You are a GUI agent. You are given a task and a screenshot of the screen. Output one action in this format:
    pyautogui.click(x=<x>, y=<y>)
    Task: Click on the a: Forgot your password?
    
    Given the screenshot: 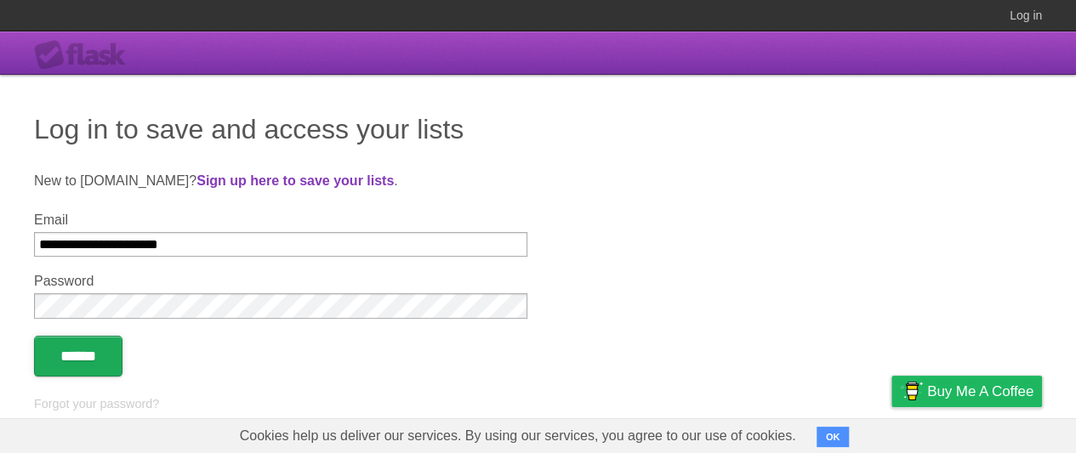 What is the action you would take?
    pyautogui.click(x=96, y=404)
    